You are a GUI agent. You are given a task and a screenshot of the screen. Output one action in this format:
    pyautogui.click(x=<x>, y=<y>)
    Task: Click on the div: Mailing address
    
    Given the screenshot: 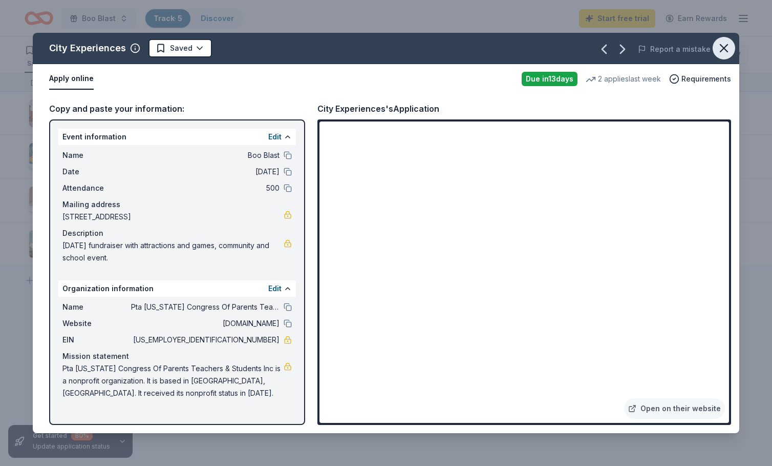 What is the action you would take?
    pyautogui.click(x=177, y=204)
    